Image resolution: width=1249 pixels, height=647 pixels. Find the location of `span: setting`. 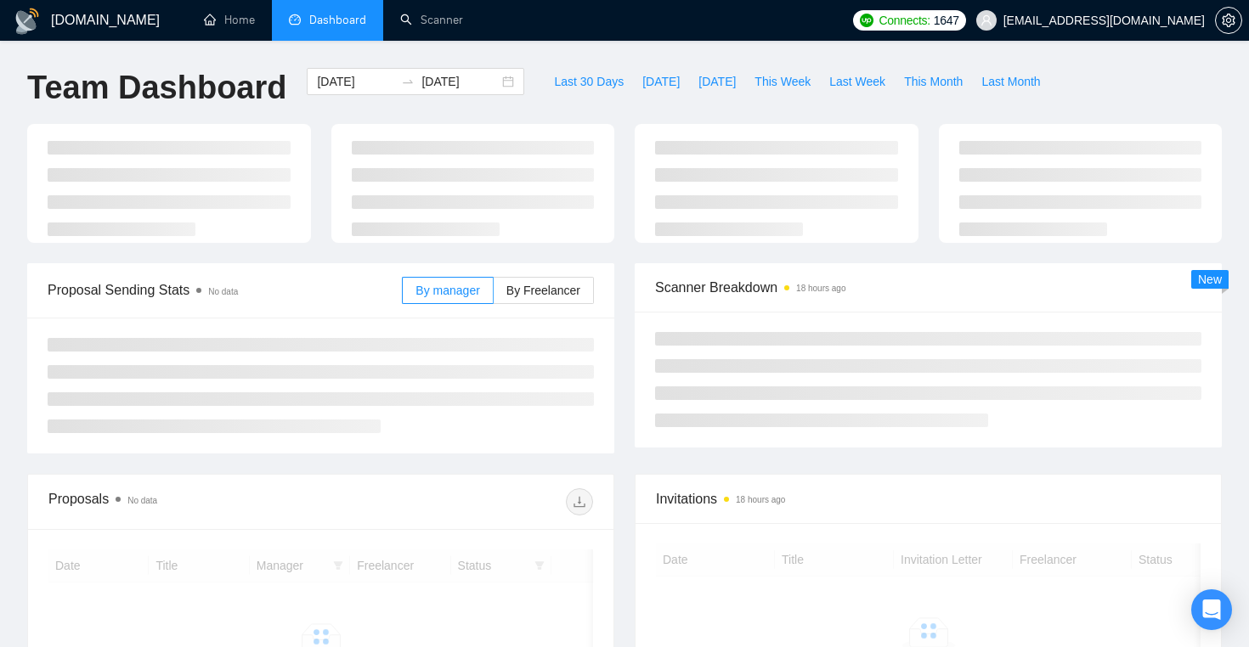

span: setting is located at coordinates (1229, 20).